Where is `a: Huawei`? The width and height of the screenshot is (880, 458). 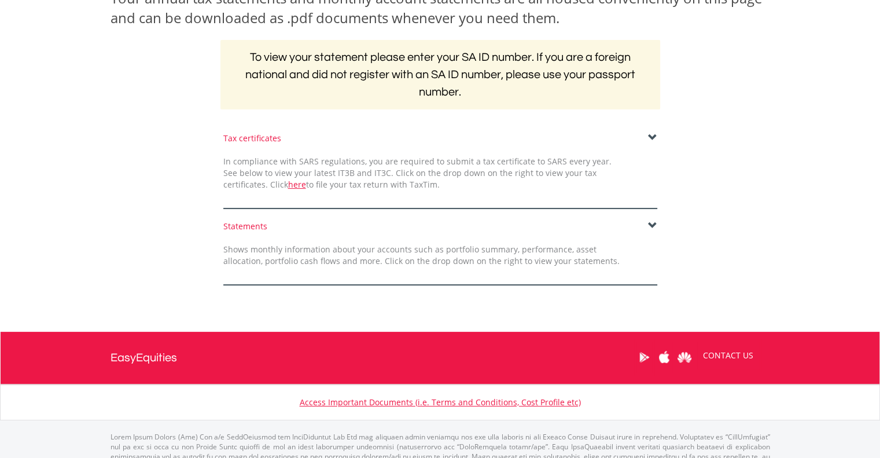
a: Huawei is located at coordinates (685, 357).